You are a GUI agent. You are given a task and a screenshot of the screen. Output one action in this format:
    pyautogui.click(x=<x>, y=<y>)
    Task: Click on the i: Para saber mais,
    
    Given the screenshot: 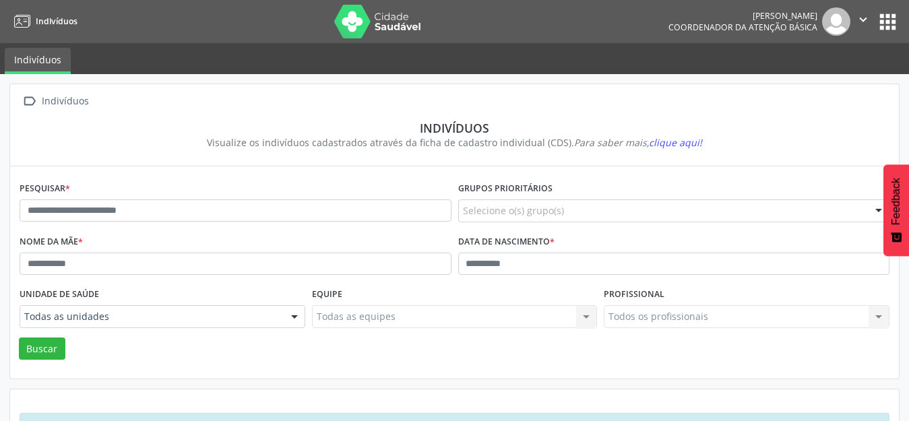 What is the action you would take?
    pyautogui.click(x=638, y=142)
    